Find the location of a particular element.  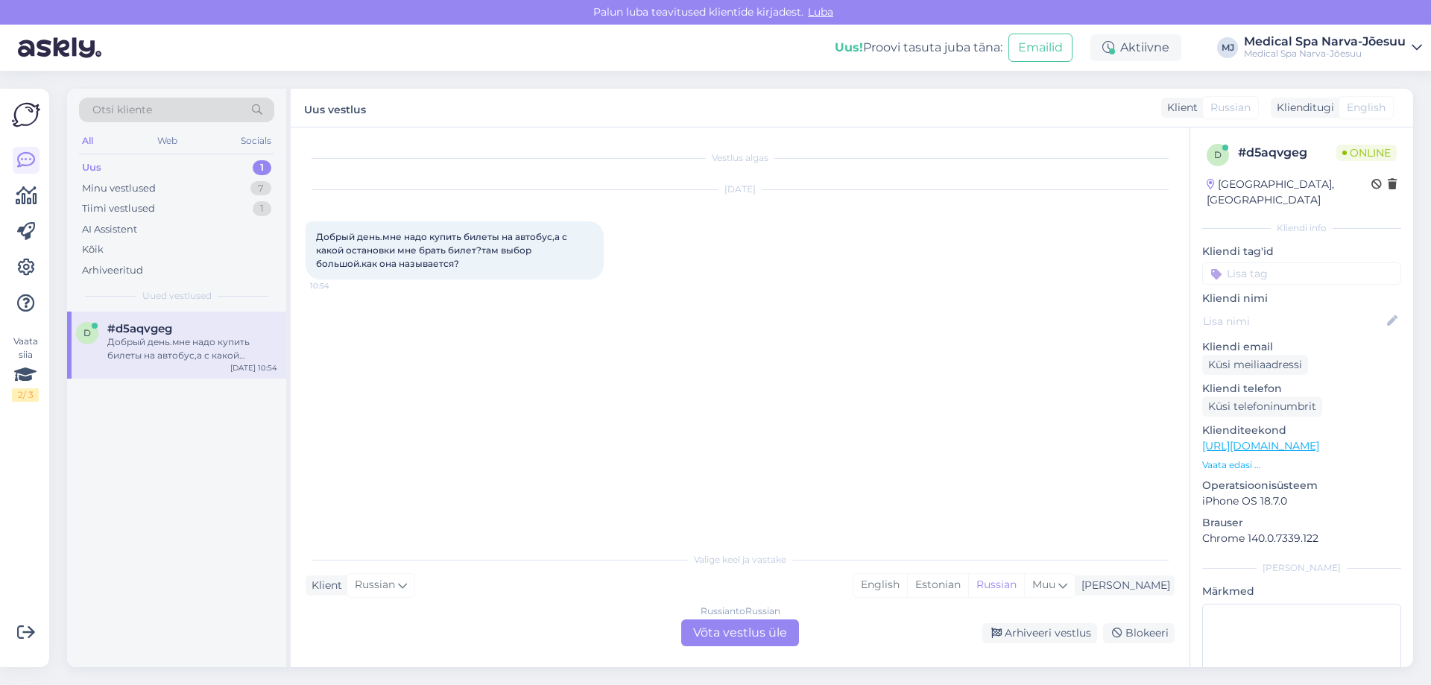

p: Kliendi tag'id is located at coordinates (1302, 251).